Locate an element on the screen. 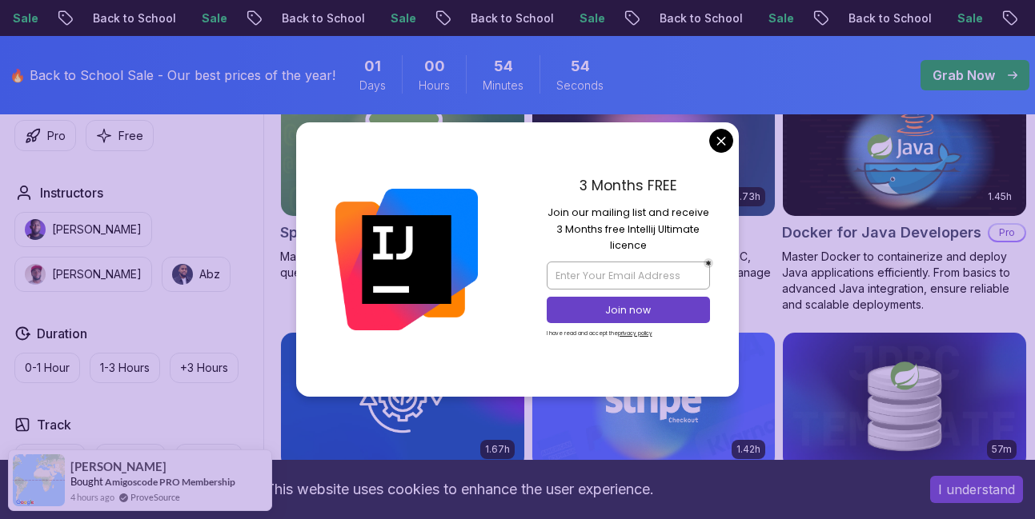  span: 4 hours ago is located at coordinates (92, 497).